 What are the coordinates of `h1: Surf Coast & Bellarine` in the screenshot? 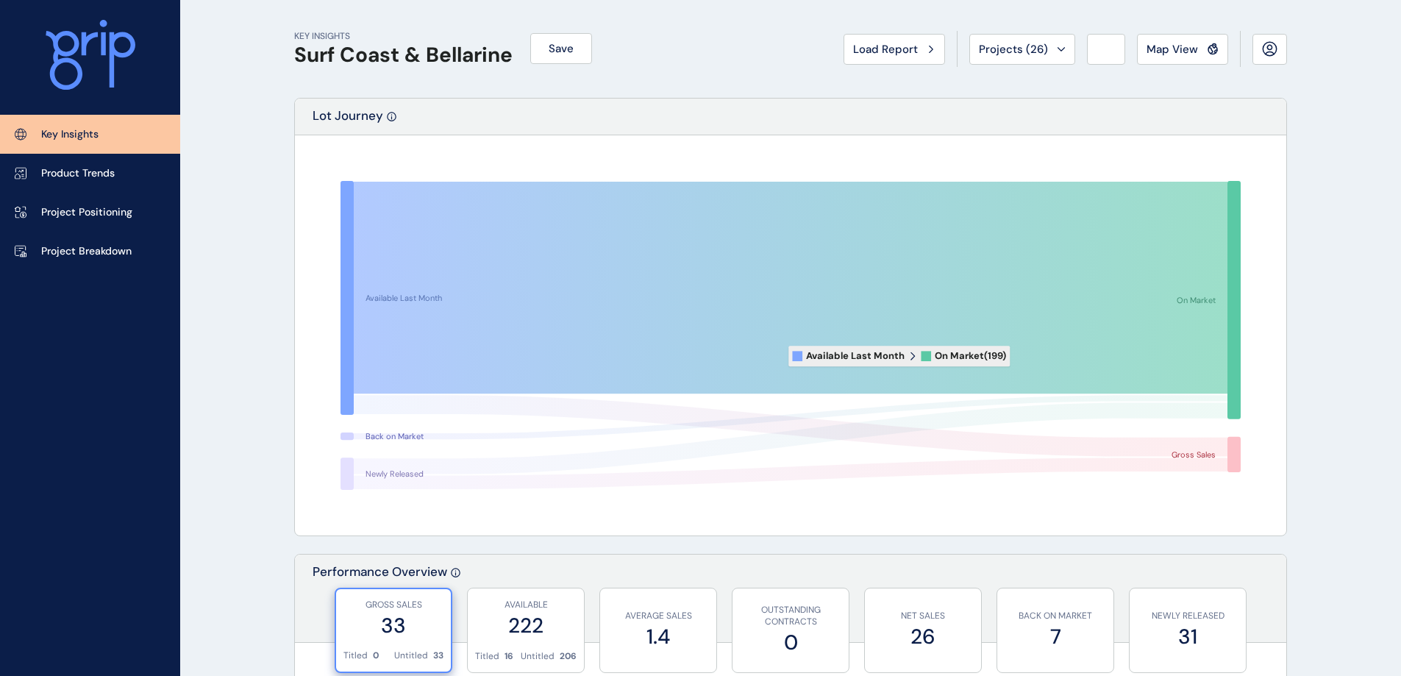 It's located at (403, 55).